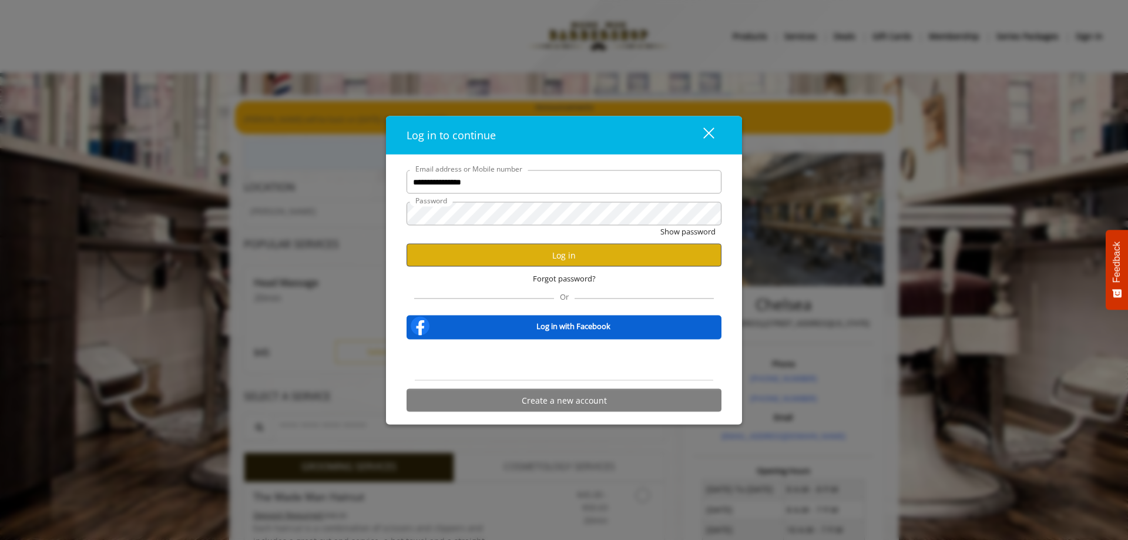  Describe the element at coordinates (451, 135) in the screenshot. I see `span: Log in to continue` at that location.